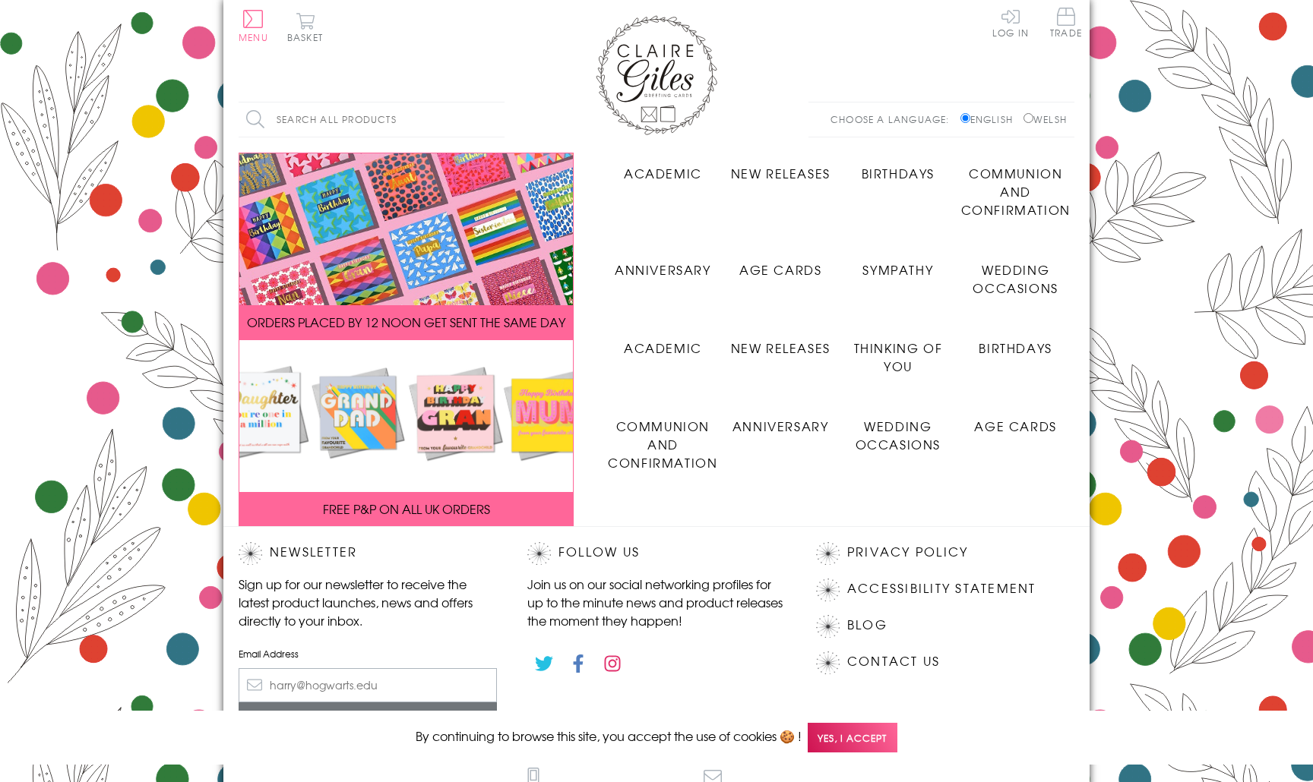 Image resolution: width=1313 pixels, height=782 pixels. Describe the element at coordinates (1044, 119) in the screenshot. I see `label: Welsh` at that location.